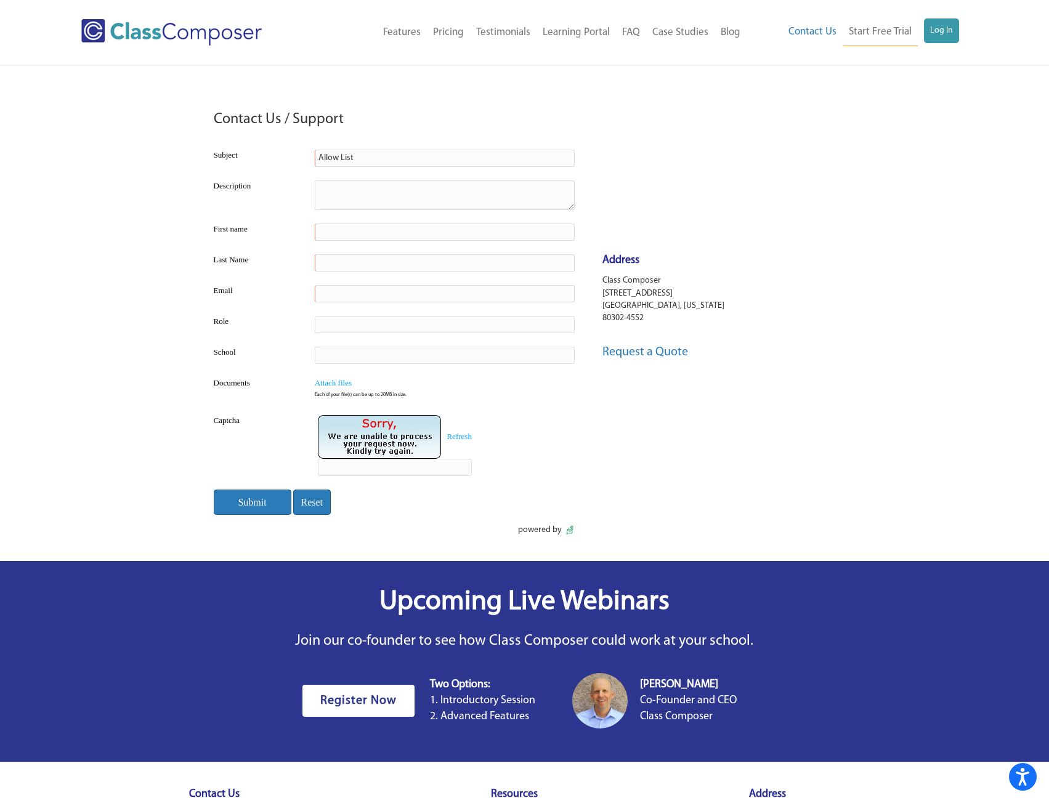 The width and height of the screenshot is (1049, 803). Describe the element at coordinates (503, 33) in the screenshot. I see `a: Testimonials` at that location.